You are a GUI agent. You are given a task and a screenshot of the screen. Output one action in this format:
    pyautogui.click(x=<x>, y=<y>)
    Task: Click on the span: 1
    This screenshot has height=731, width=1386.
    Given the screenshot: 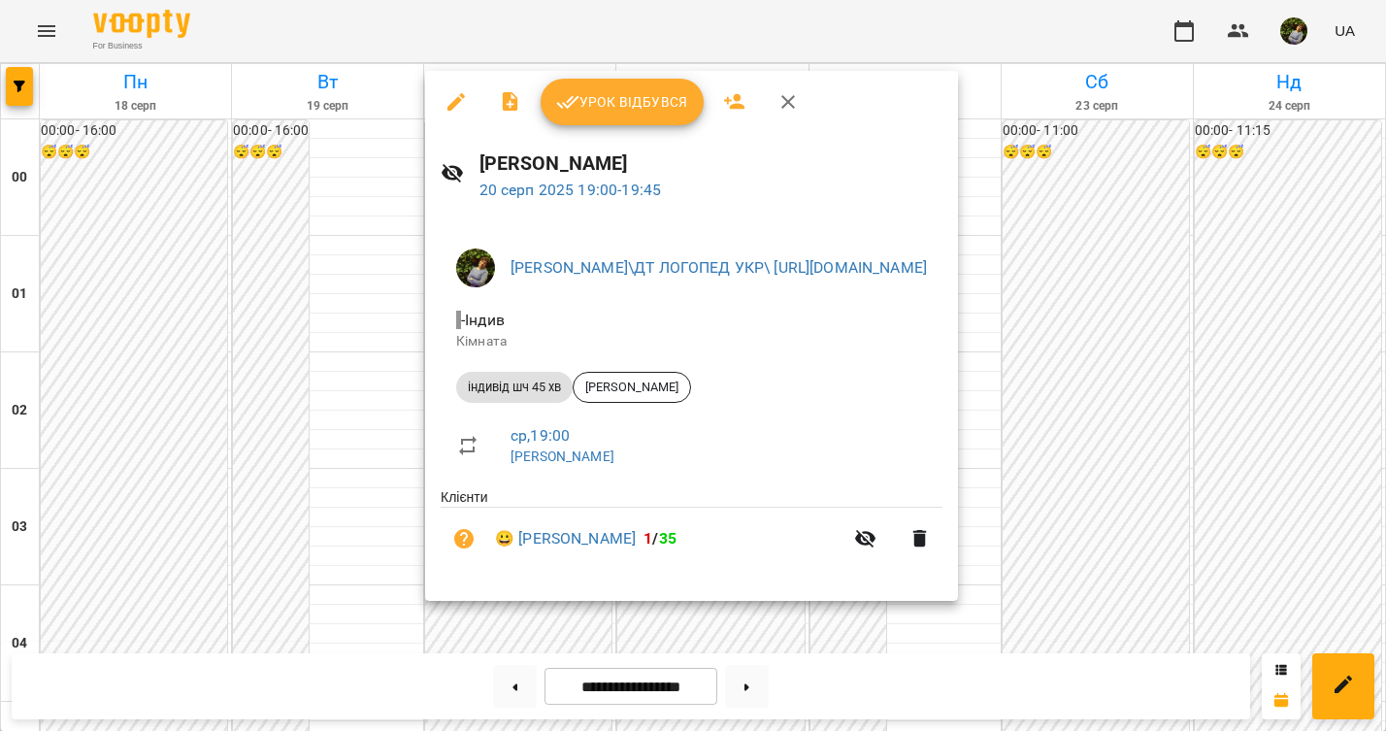 What is the action you would take?
    pyautogui.click(x=647, y=538)
    